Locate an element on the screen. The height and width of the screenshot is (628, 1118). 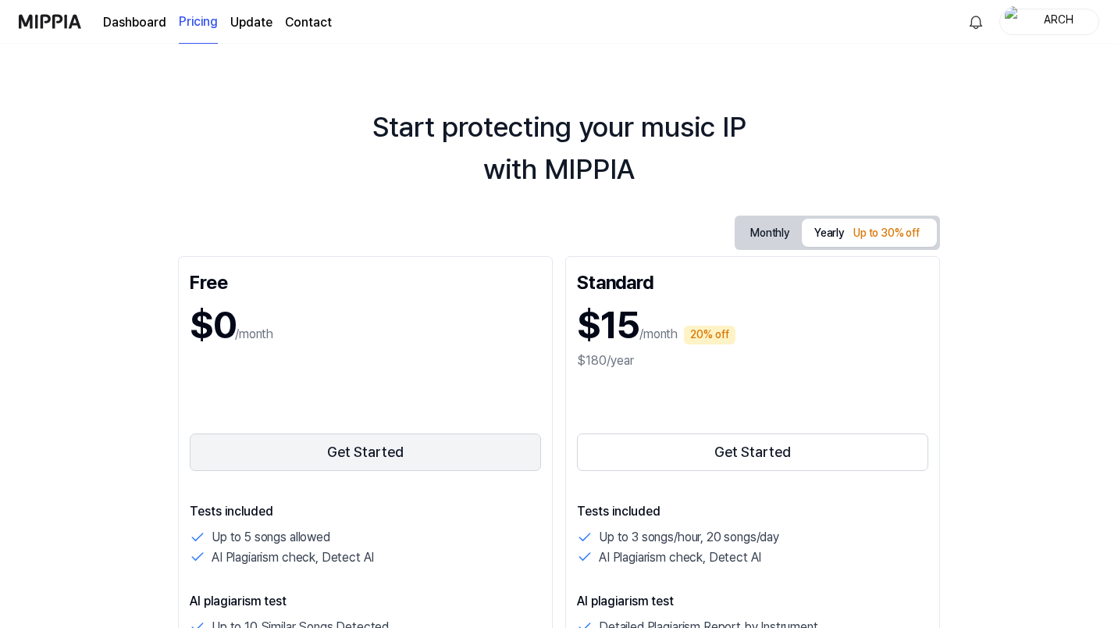
button: profileARCH is located at coordinates (1050, 22).